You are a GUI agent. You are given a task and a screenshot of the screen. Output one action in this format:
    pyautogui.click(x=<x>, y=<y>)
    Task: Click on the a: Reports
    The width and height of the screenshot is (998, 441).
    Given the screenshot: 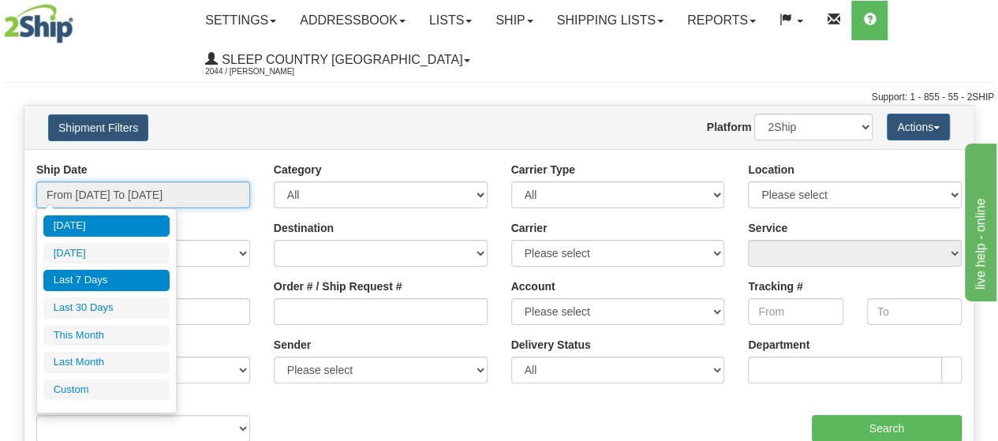 What is the action you would take?
    pyautogui.click(x=721, y=21)
    